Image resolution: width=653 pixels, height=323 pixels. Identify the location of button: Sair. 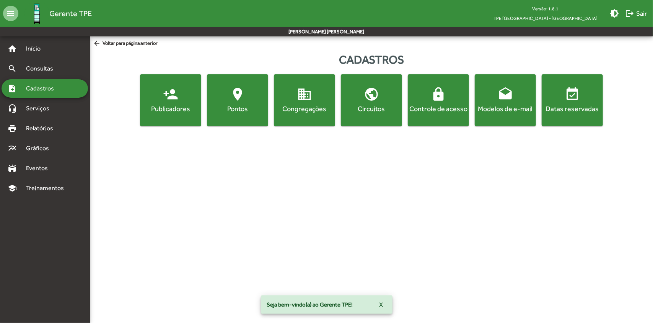
(636, 13).